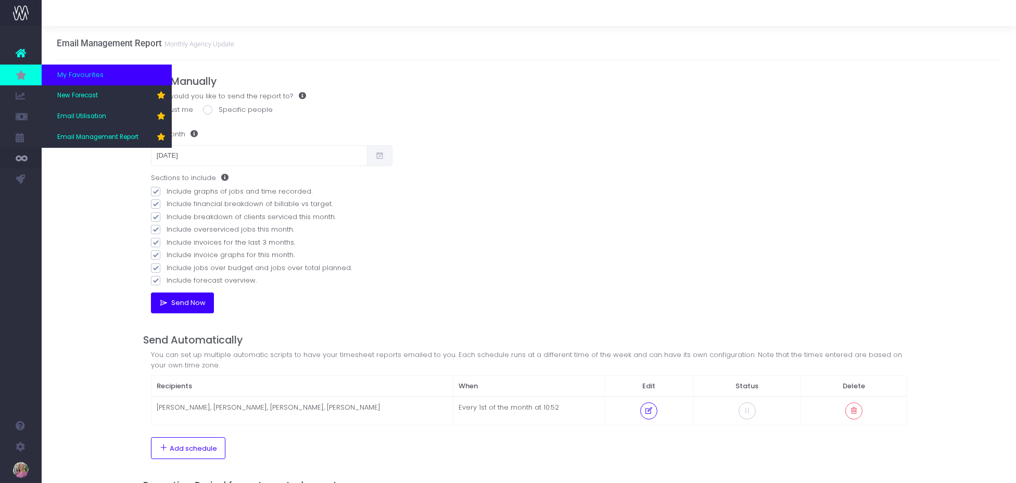 The width and height of the screenshot is (1016, 483). I want to click on label: Sections to include, so click(189, 178).